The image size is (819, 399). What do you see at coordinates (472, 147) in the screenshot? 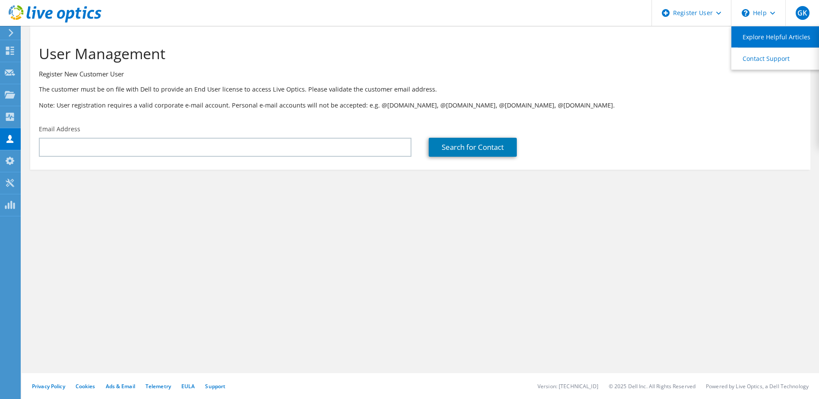
I see `a: Search for Contact` at bounding box center [472, 147].